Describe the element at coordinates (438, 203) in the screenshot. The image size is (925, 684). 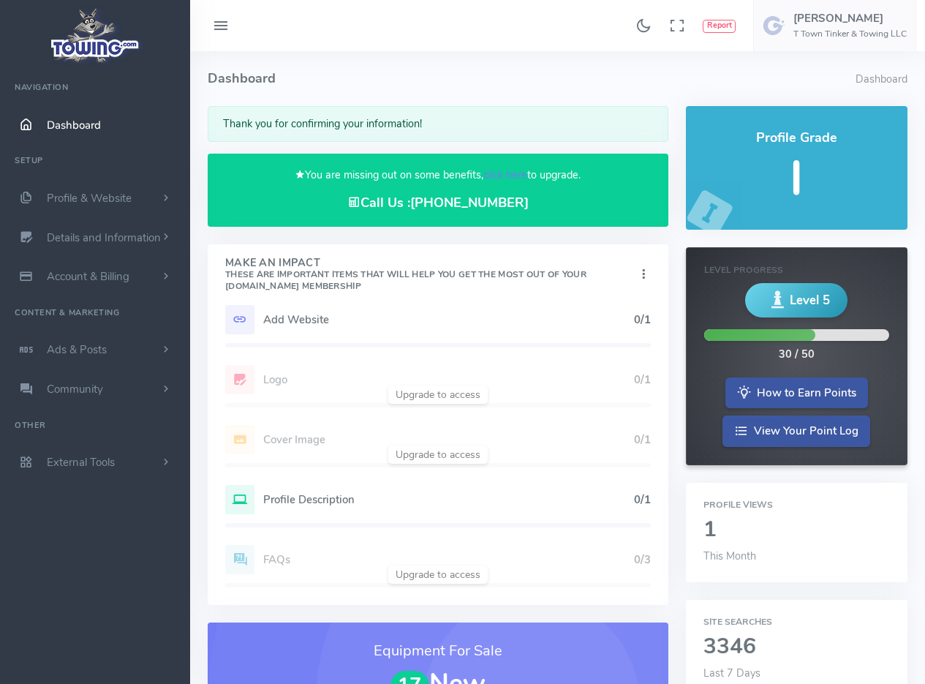
I see `h4: Call Us :` at that location.